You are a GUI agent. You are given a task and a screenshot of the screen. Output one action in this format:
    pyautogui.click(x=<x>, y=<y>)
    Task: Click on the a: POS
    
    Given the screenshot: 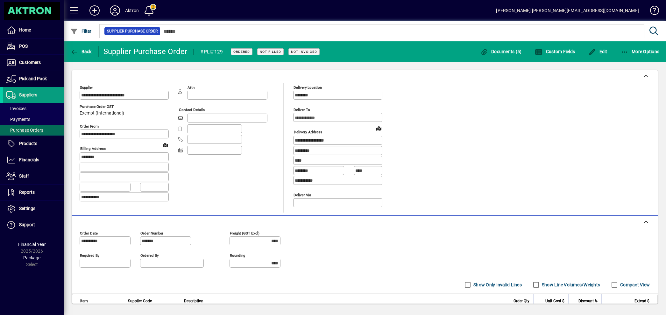 What is the action you would take?
    pyautogui.click(x=33, y=46)
    